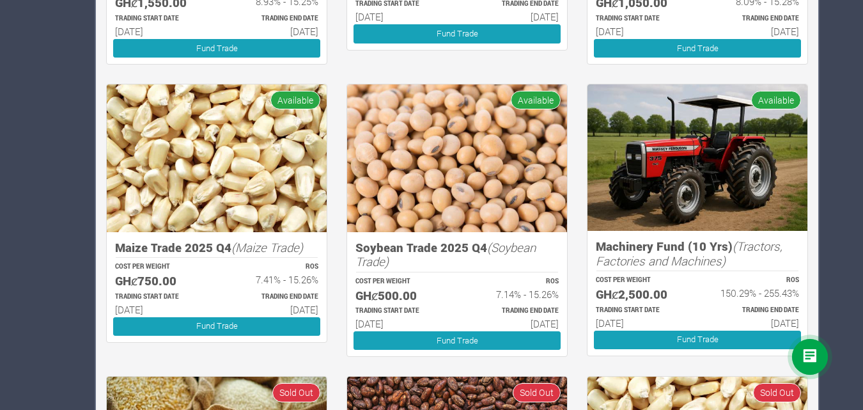 The width and height of the screenshot is (863, 410). Describe the element at coordinates (513, 294) in the screenshot. I see `h6: 7.14% - 15.26%` at that location.